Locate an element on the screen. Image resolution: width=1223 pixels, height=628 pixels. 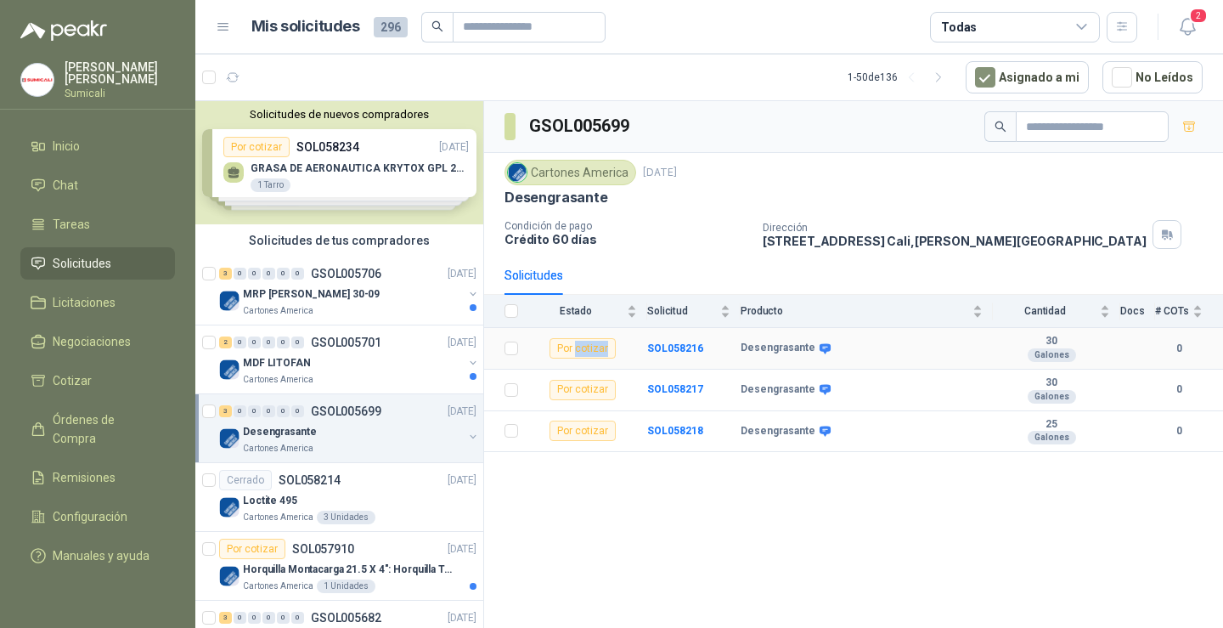
p: Condición de pago is located at coordinates (627, 226).